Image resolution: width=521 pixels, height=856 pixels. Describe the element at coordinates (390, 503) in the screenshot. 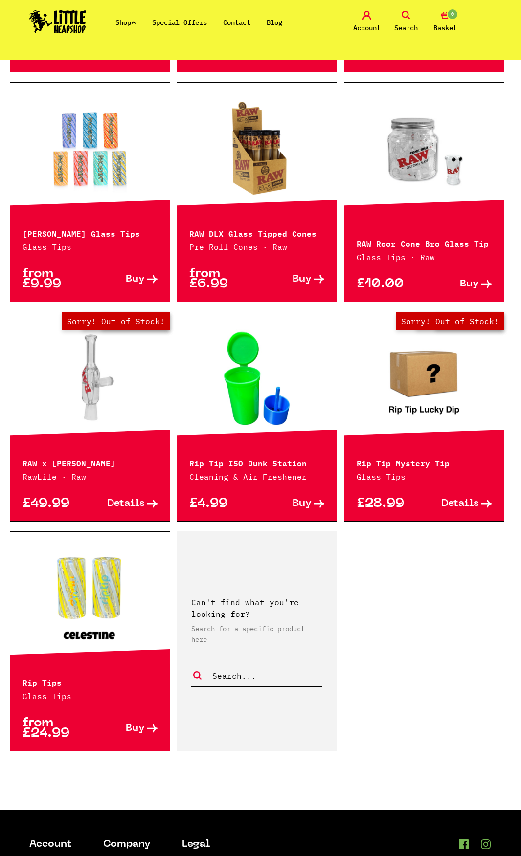

I see `p: £28.99` at that location.